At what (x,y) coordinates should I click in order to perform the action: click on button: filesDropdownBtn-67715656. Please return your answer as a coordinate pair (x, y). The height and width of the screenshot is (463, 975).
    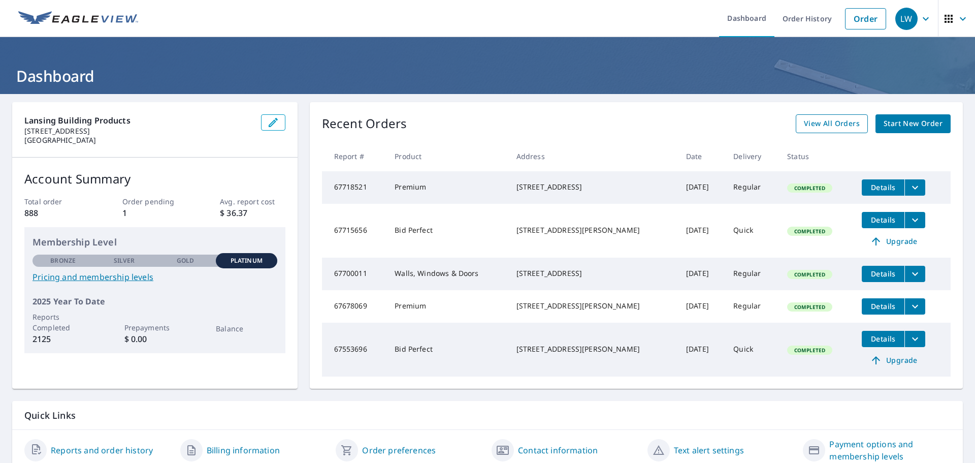
    Looking at the image, I should click on (914, 220).